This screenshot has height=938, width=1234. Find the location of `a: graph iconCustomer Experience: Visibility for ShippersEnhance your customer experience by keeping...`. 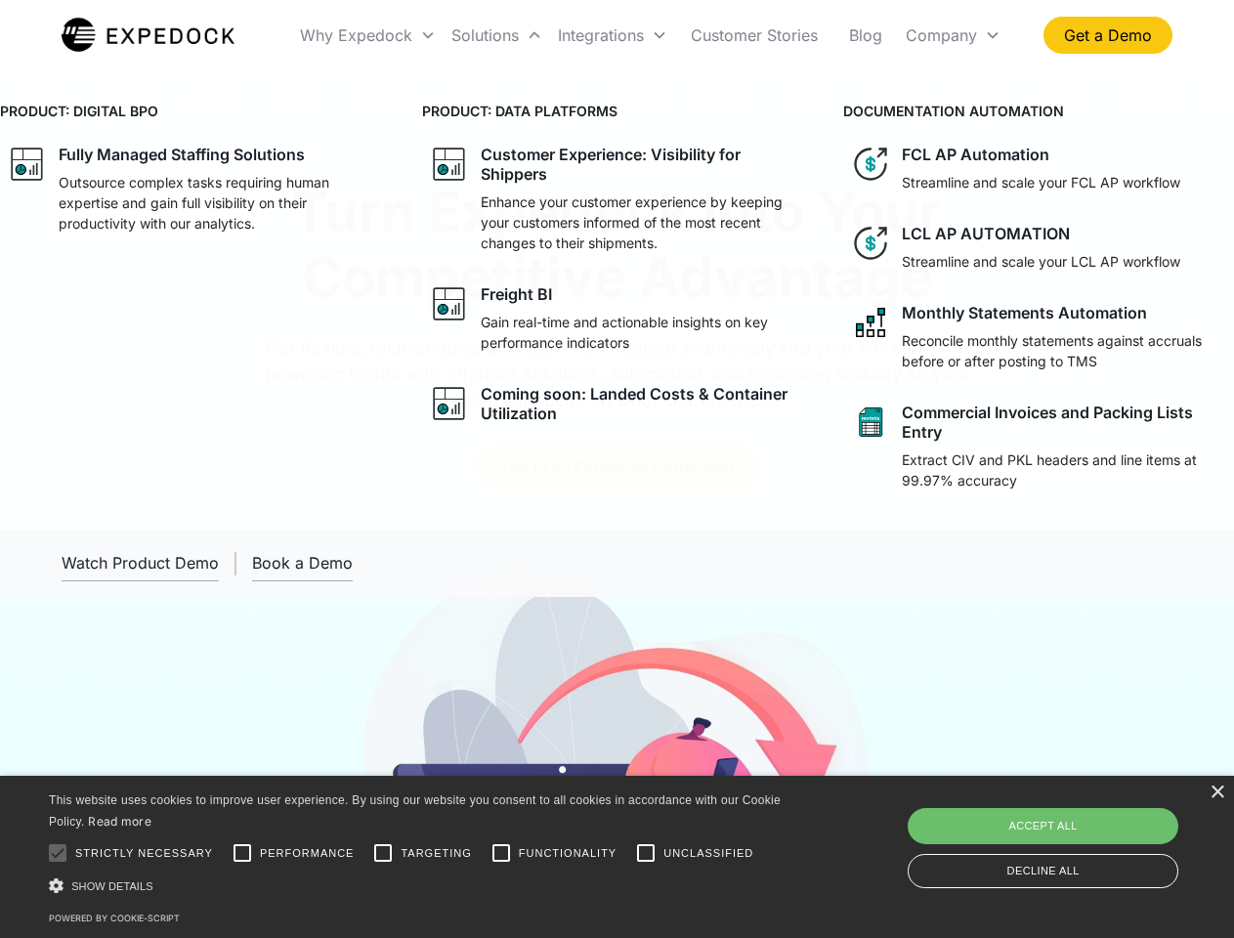

a: graph iconCustomer Experience: Visibility for ShippersEnhance your customer experience by keeping... is located at coordinates (617, 198).